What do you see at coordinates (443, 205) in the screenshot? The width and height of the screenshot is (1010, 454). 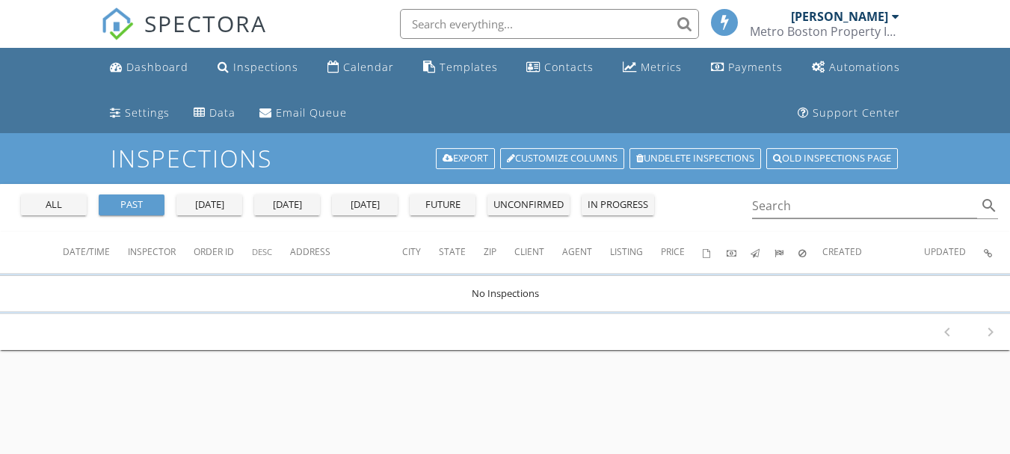 I see `div: future` at bounding box center [443, 205].